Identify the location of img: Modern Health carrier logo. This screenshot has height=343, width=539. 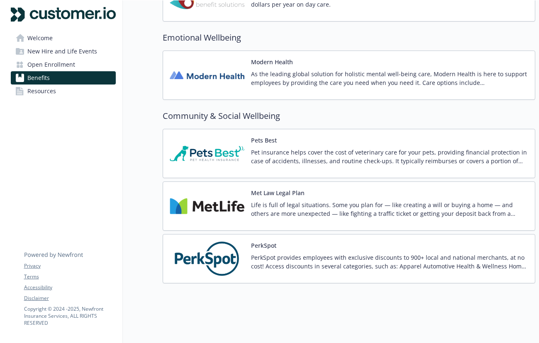
(207, 75).